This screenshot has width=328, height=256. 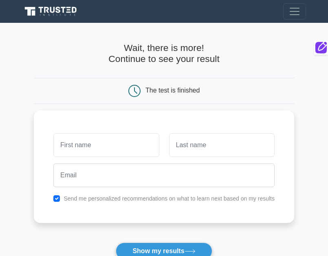 What do you see at coordinates (173, 90) in the screenshot?
I see `div: The test is finished` at bounding box center [173, 90].